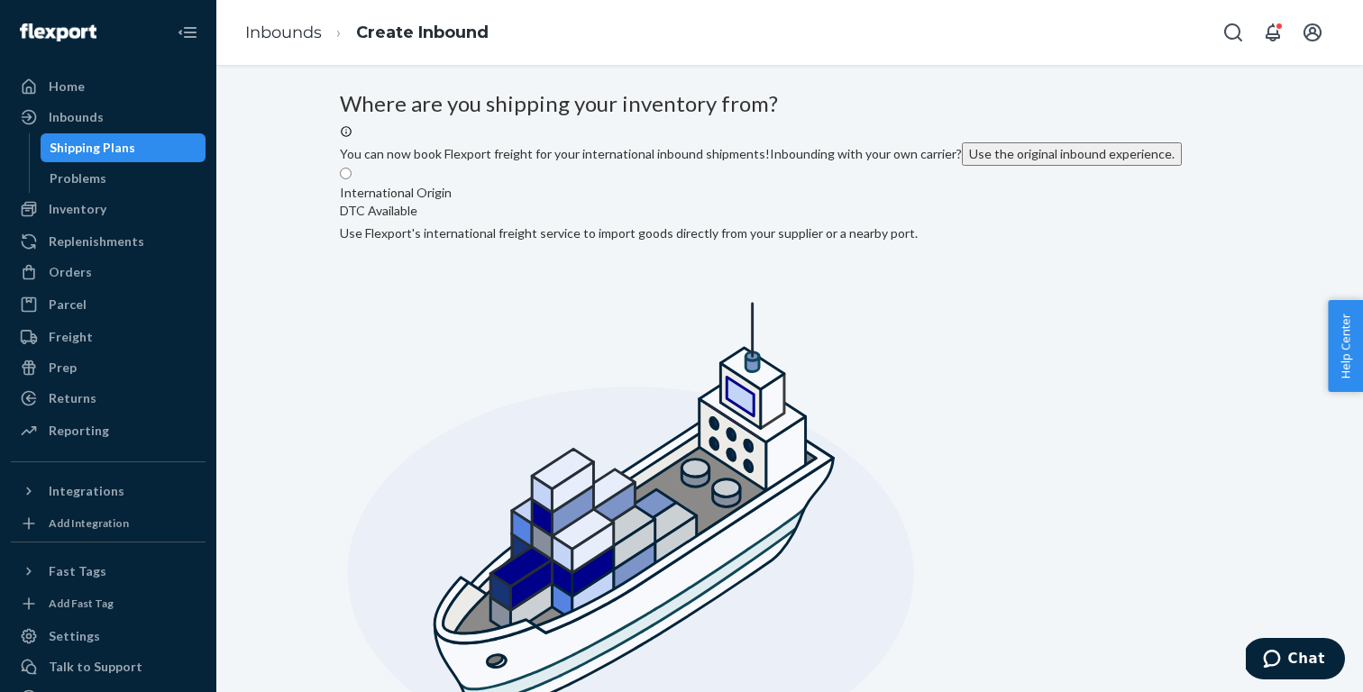  I want to click on div: Replenishments, so click(96, 242).